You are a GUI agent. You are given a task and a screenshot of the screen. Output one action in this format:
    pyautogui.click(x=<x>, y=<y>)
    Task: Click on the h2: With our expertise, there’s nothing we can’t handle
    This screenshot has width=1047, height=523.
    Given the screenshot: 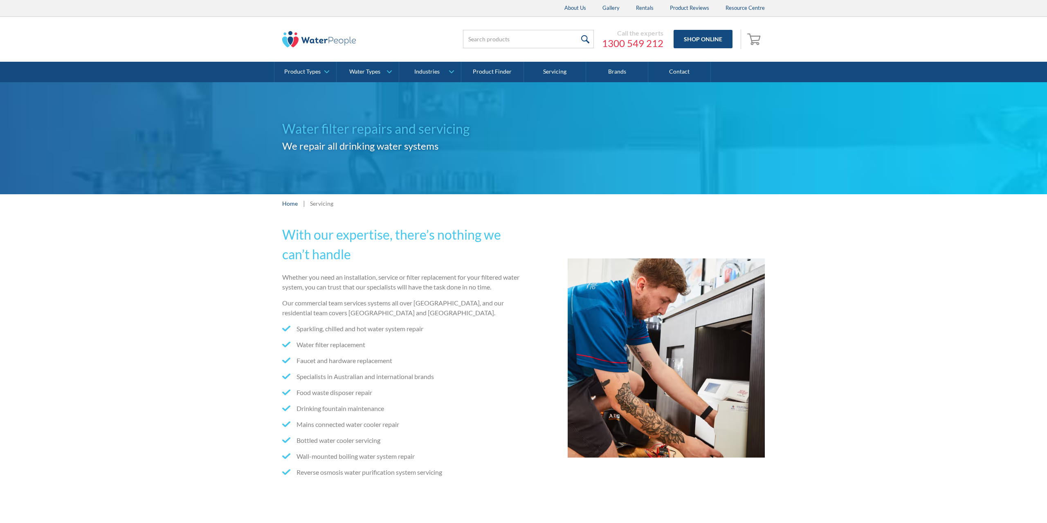 What is the action you would take?
    pyautogui.click(x=401, y=245)
    